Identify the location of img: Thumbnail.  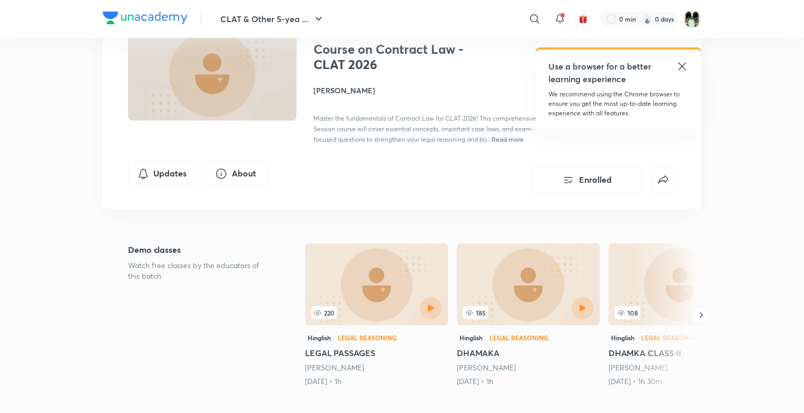
(212, 73).